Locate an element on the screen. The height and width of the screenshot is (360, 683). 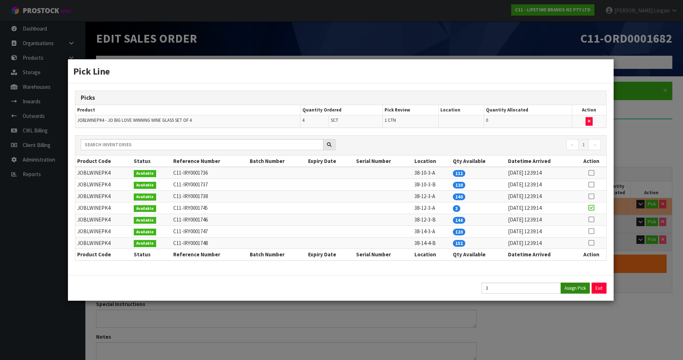
td: C11-IRY0001737 is located at coordinates (210, 185).